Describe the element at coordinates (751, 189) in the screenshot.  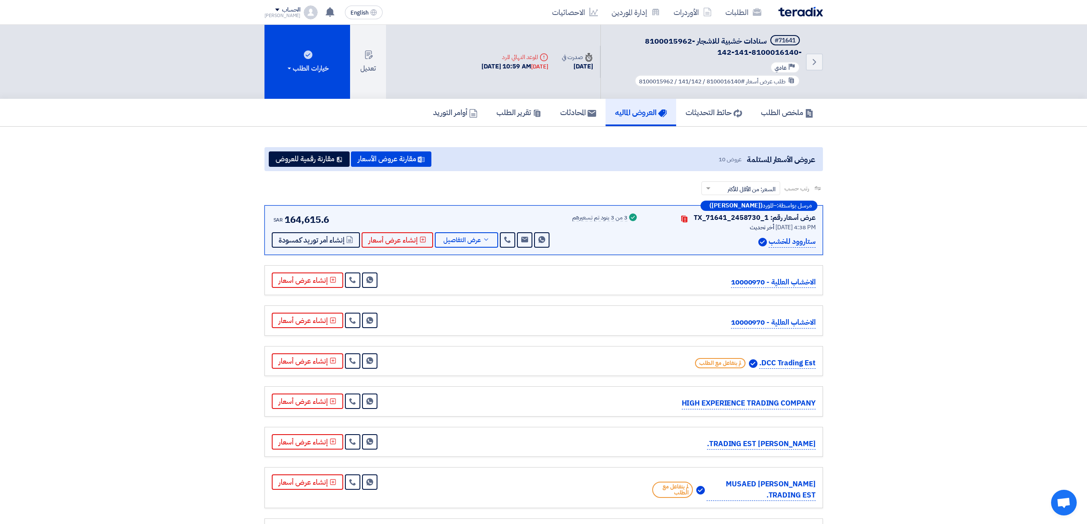
I see `span: السعر: من الأقل للأكثر` at that location.